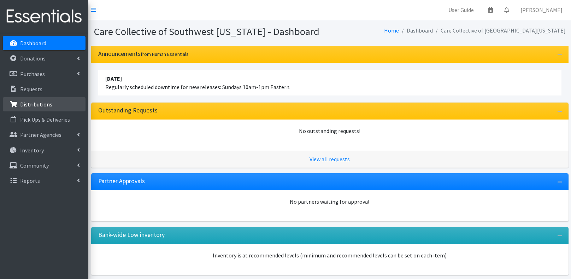 Image resolution: width=571 pixels, height=279 pixels. What do you see at coordinates (44, 74) in the screenshot?
I see `a: Purchases` at bounding box center [44, 74].